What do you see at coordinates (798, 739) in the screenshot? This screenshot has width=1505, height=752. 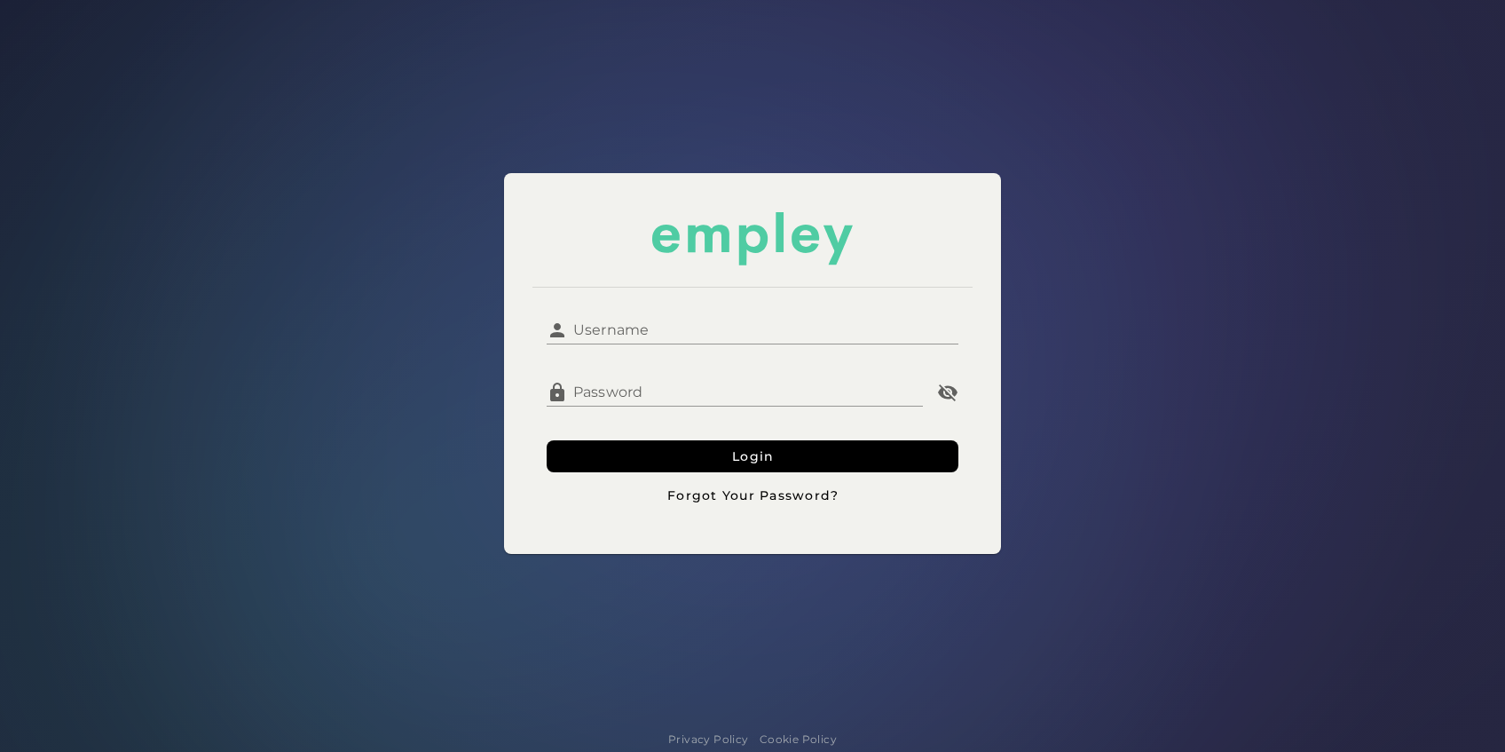 I see `a: Cookie Policy` at bounding box center [798, 739].